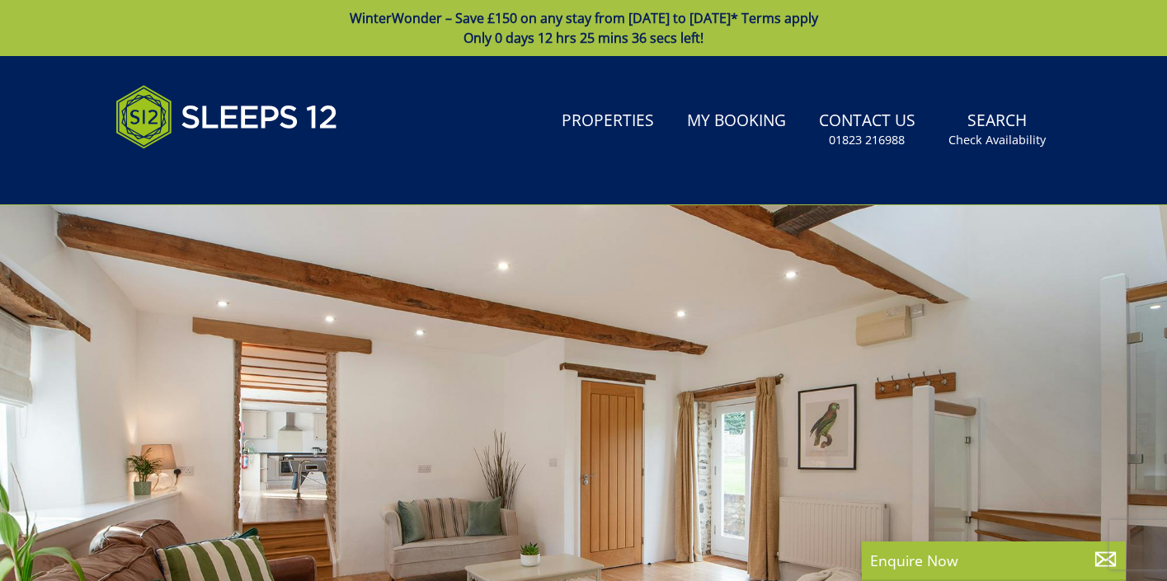 The height and width of the screenshot is (581, 1167). I want to click on p: Enquire Now, so click(994, 561).